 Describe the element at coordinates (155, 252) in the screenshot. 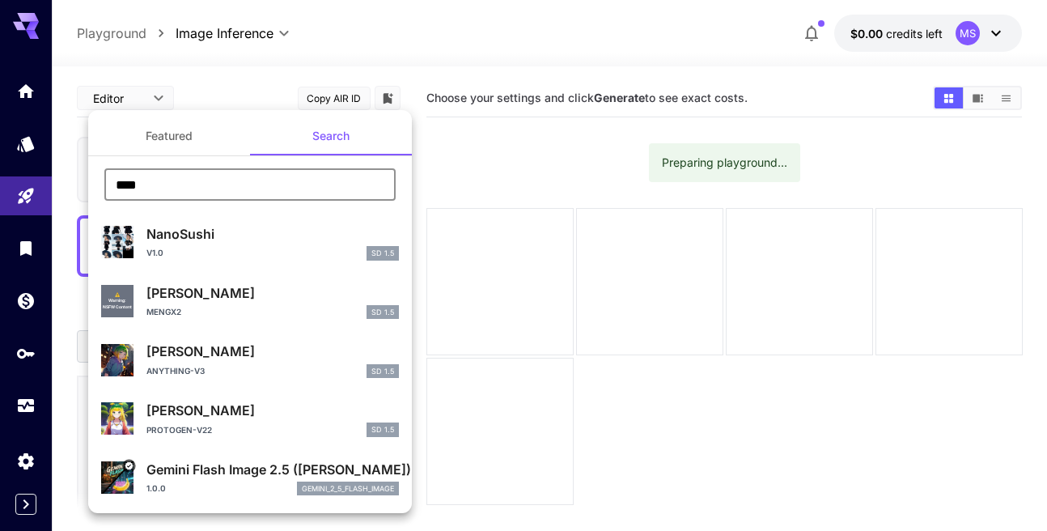

I see `p: v1.0` at that location.